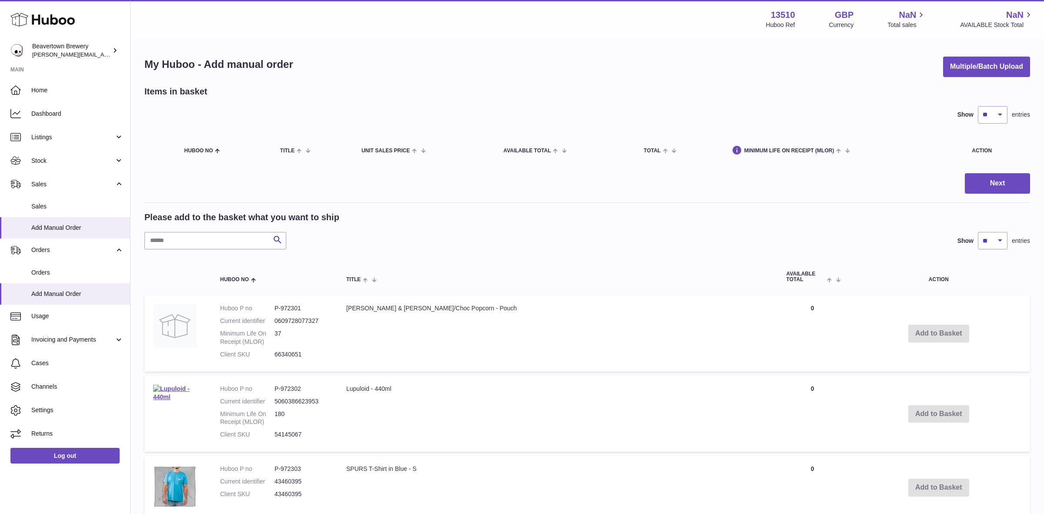  What do you see at coordinates (558, 414) in the screenshot?
I see `td: Lupuloid - 440ml` at bounding box center [558, 414].